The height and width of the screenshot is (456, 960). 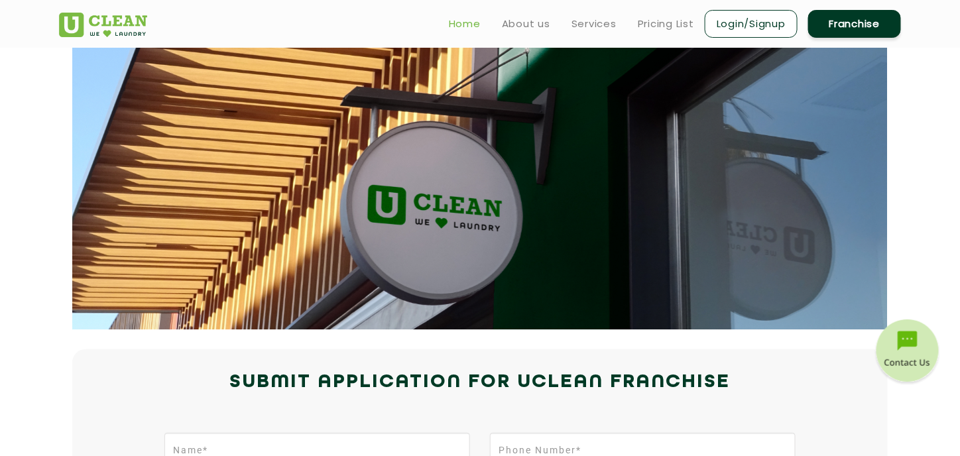 I want to click on a: About us, so click(x=526, y=24).